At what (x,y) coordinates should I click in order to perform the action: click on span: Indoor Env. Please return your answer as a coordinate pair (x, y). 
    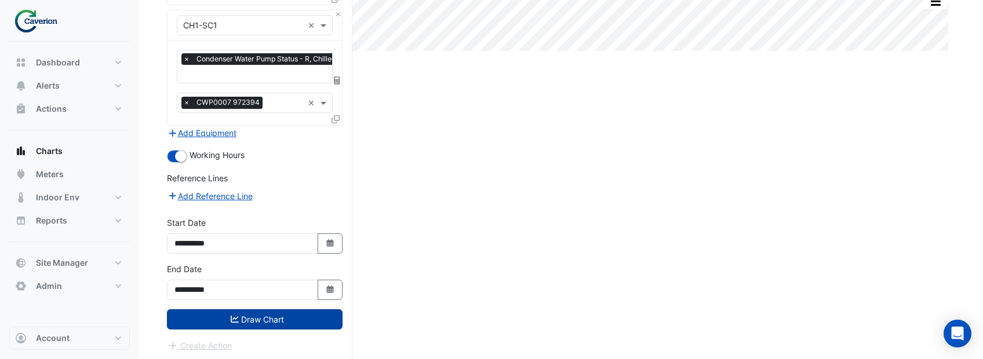
    Looking at the image, I should click on (57, 198).